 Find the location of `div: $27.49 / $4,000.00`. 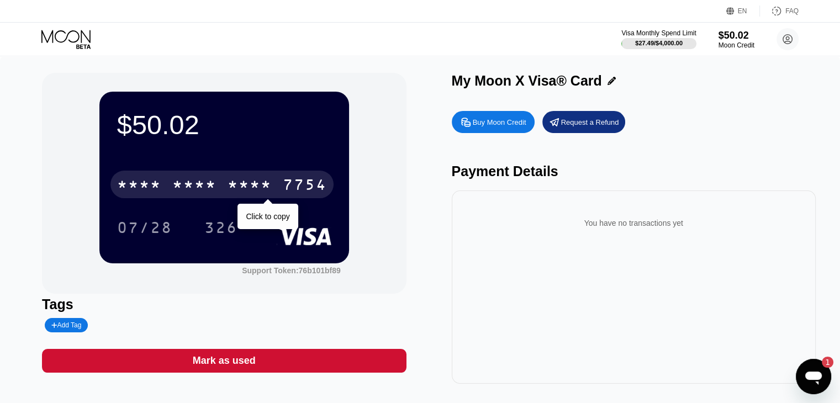

div: $27.49 / $4,000.00 is located at coordinates (659, 43).